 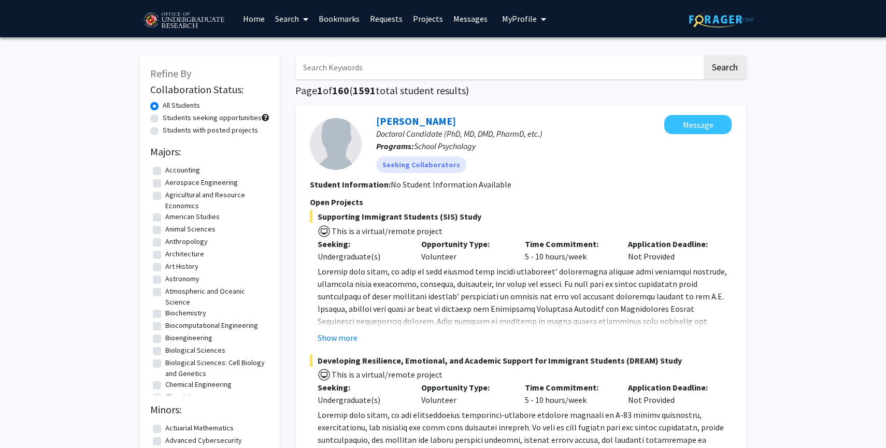 I want to click on span: School Psychology, so click(x=445, y=146).